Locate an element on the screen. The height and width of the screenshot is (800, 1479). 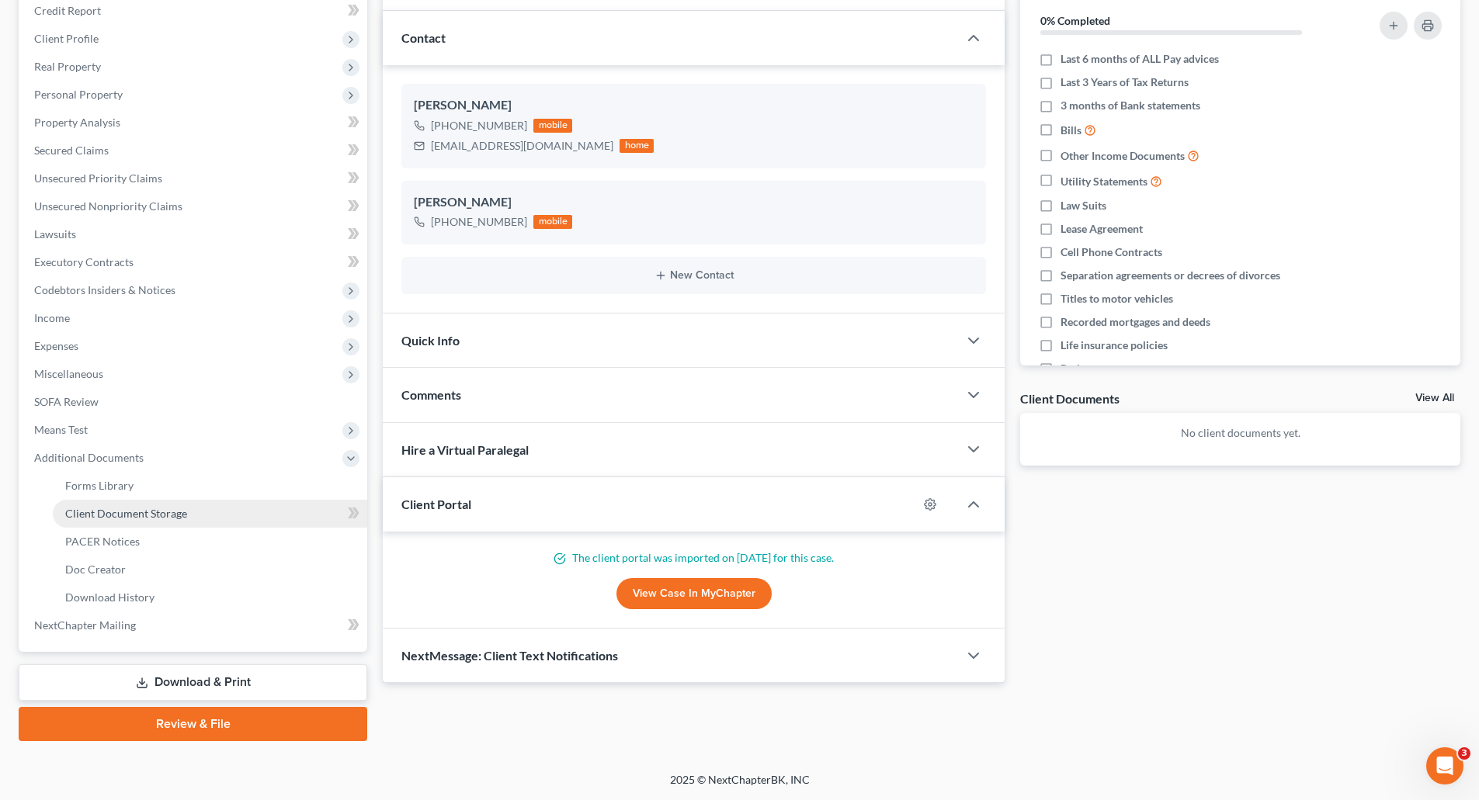
span: Recorded mortgages and deeds is located at coordinates (1135, 322).